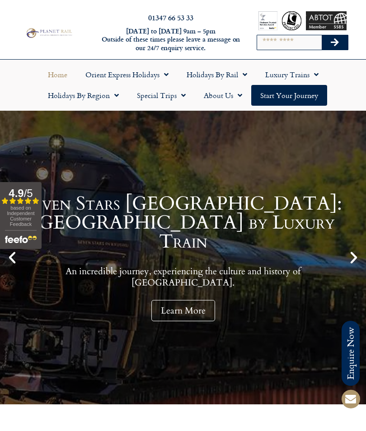 This screenshot has height=431, width=366. Describe the element at coordinates (354, 258) in the screenshot. I see `div: Next slide` at that location.